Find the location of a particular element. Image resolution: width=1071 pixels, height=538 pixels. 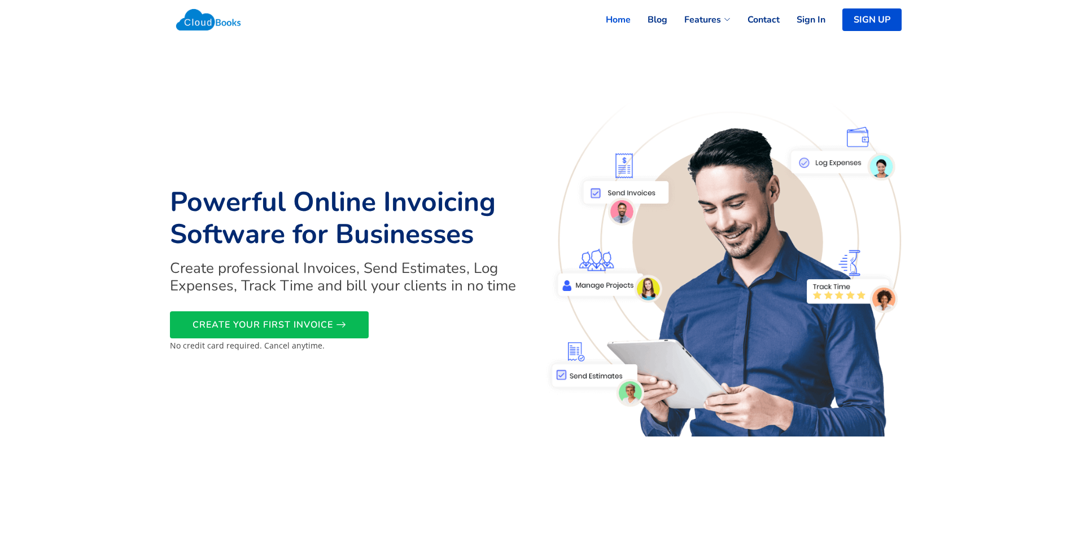

img: Cloudbooks Logo is located at coordinates (208, 20).